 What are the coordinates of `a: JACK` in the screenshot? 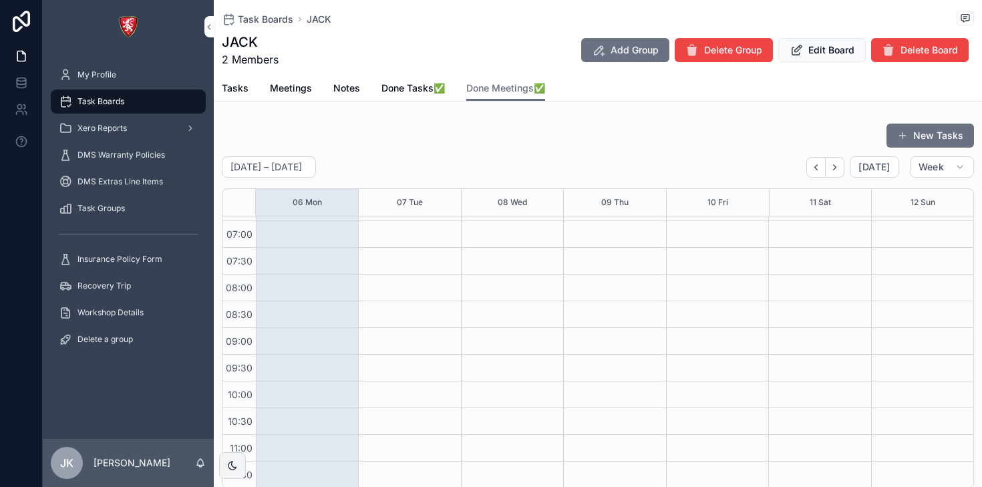 It's located at (319, 19).